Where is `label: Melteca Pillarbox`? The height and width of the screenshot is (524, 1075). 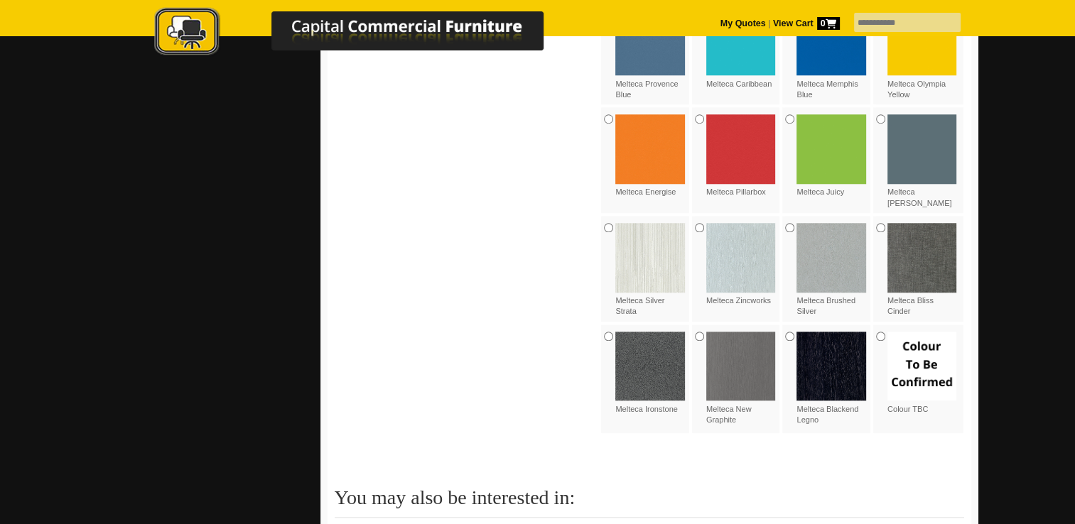
label: Melteca Pillarbox is located at coordinates (741, 156).